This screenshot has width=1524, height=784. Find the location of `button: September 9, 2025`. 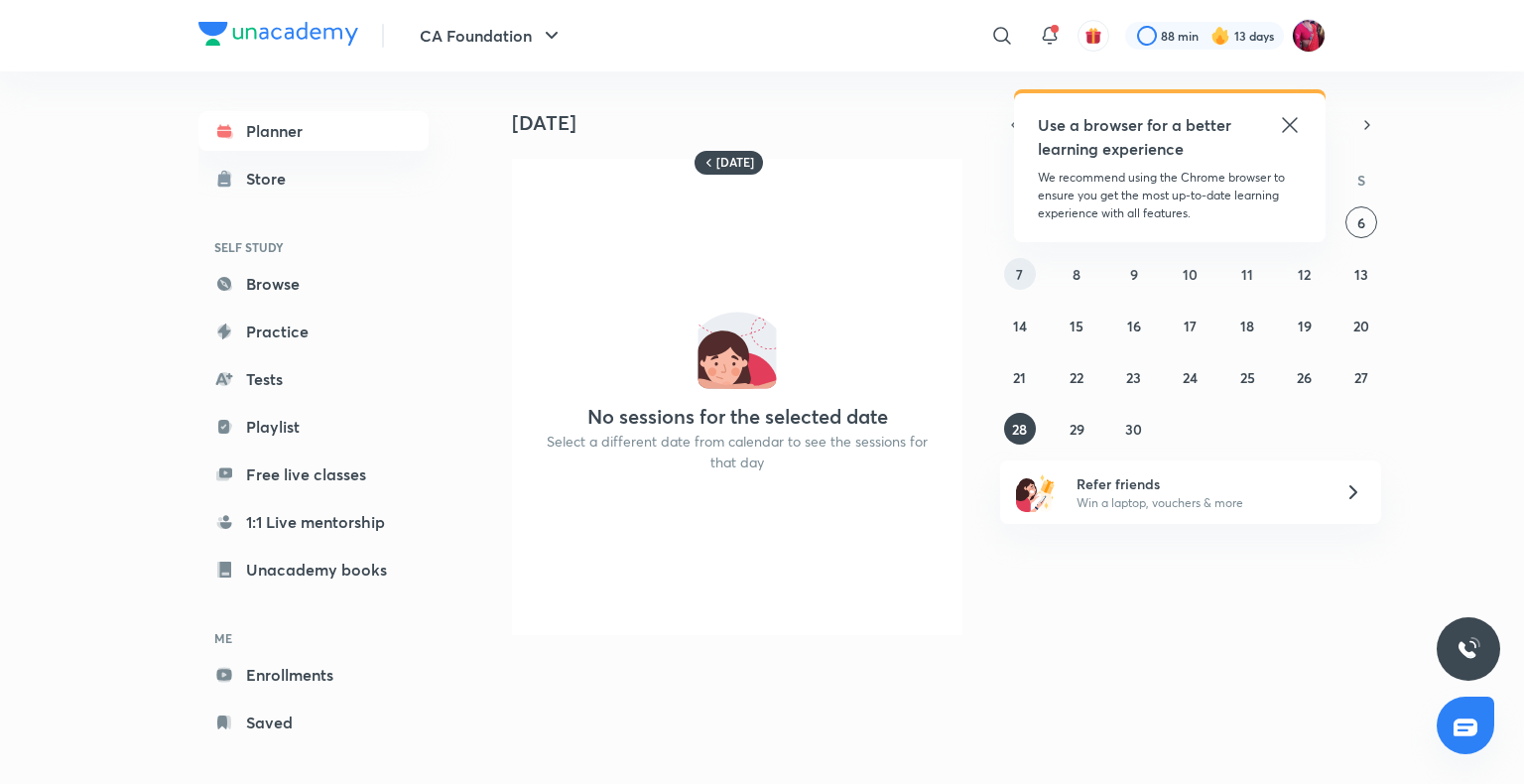

button: September 9, 2025 is located at coordinates (1134, 274).